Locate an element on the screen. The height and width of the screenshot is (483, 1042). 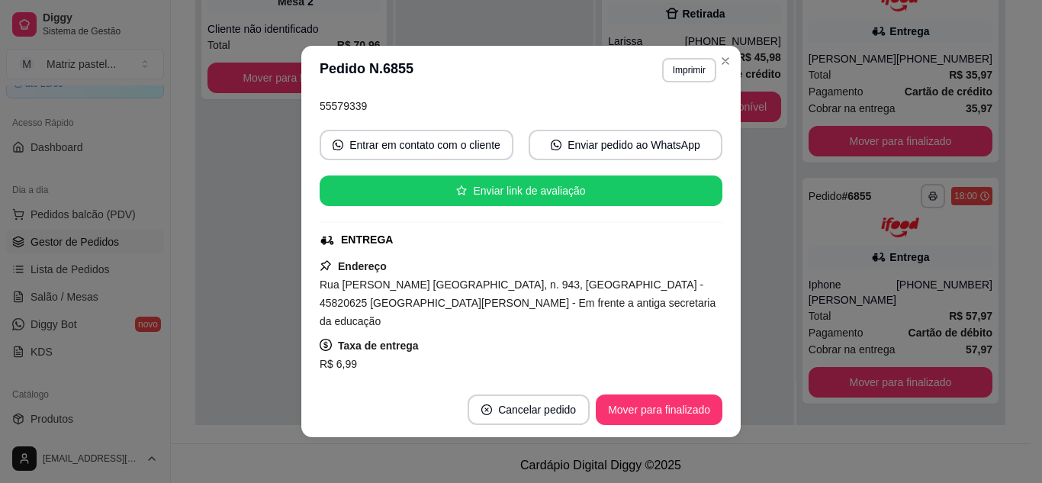
div: ENTREGA is located at coordinates (367, 240).